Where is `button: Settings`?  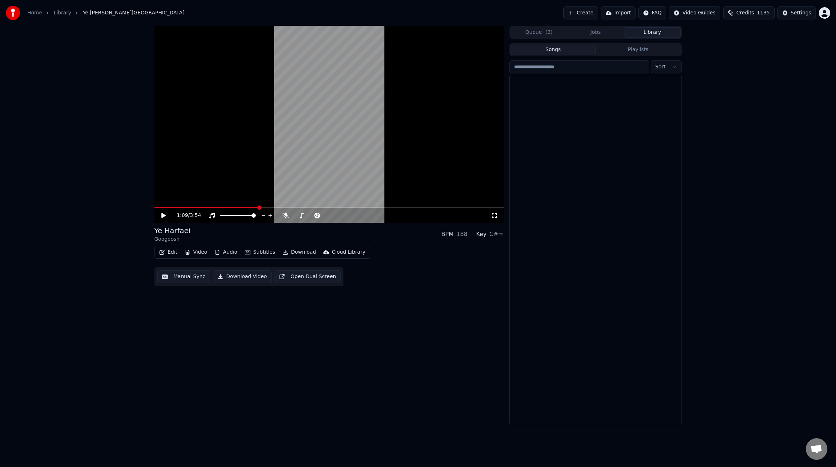
button: Settings is located at coordinates (797, 13).